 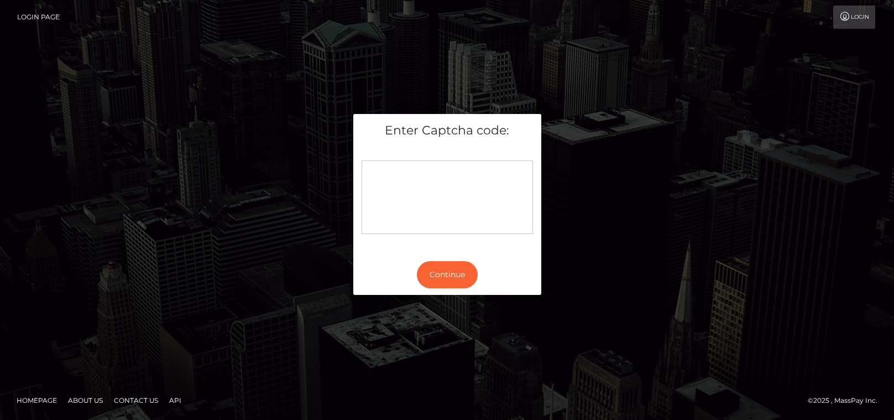 I want to click on div: Captcha widget loading..., so click(x=447, y=197).